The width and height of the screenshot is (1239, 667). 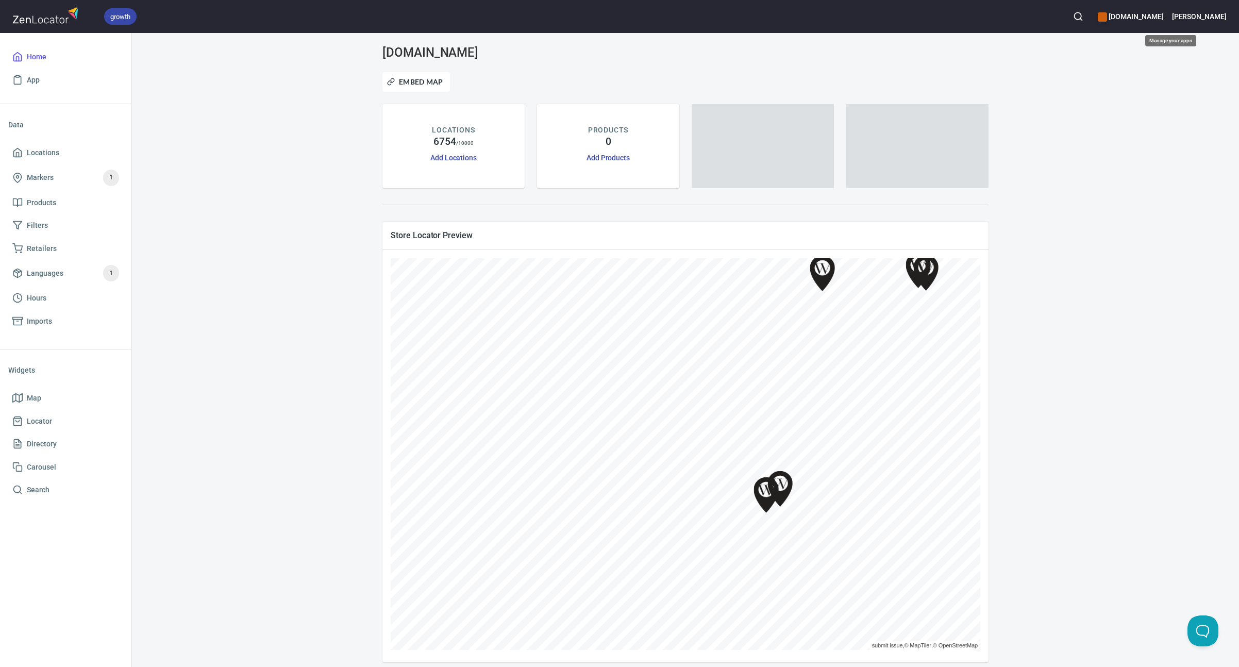 I want to click on button: Search, so click(x=1078, y=16).